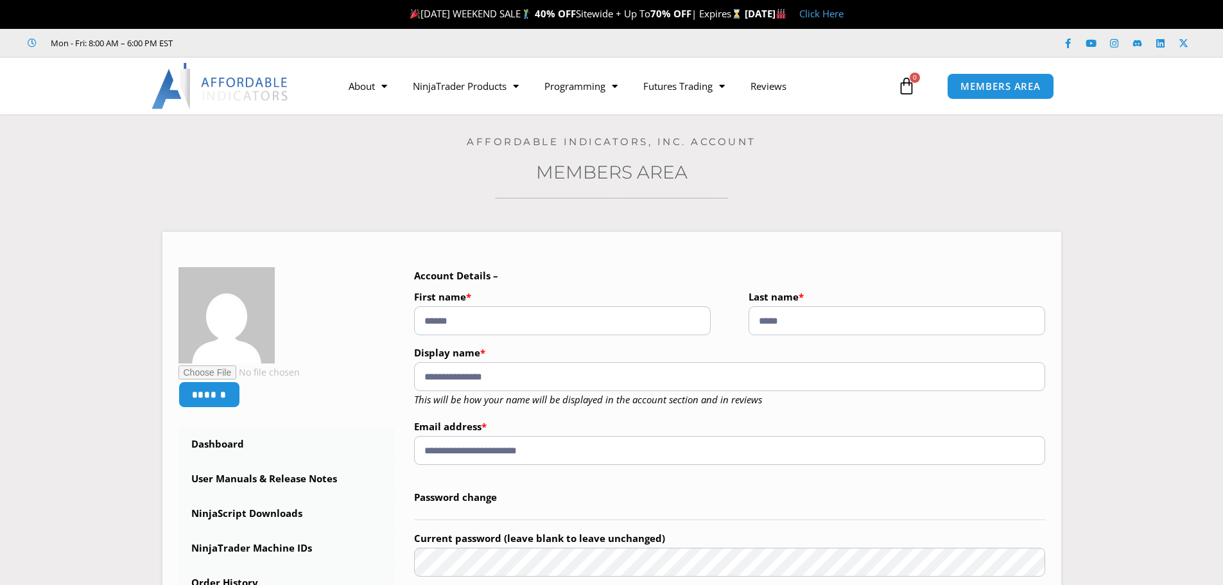 This screenshot has width=1223, height=585. Describe the element at coordinates (671, 13) in the screenshot. I see `strong: 70% OFF` at that location.